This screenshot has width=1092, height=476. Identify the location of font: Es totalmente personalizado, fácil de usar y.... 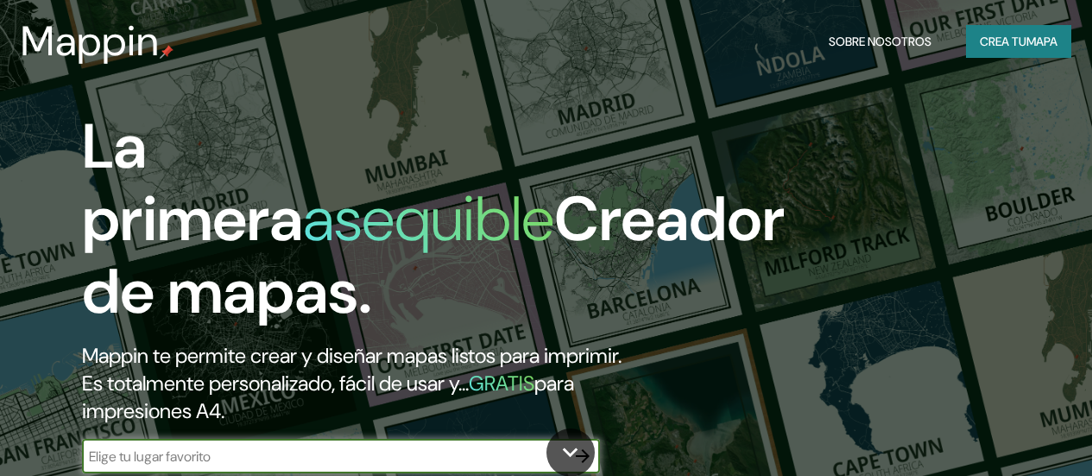
(275, 382).